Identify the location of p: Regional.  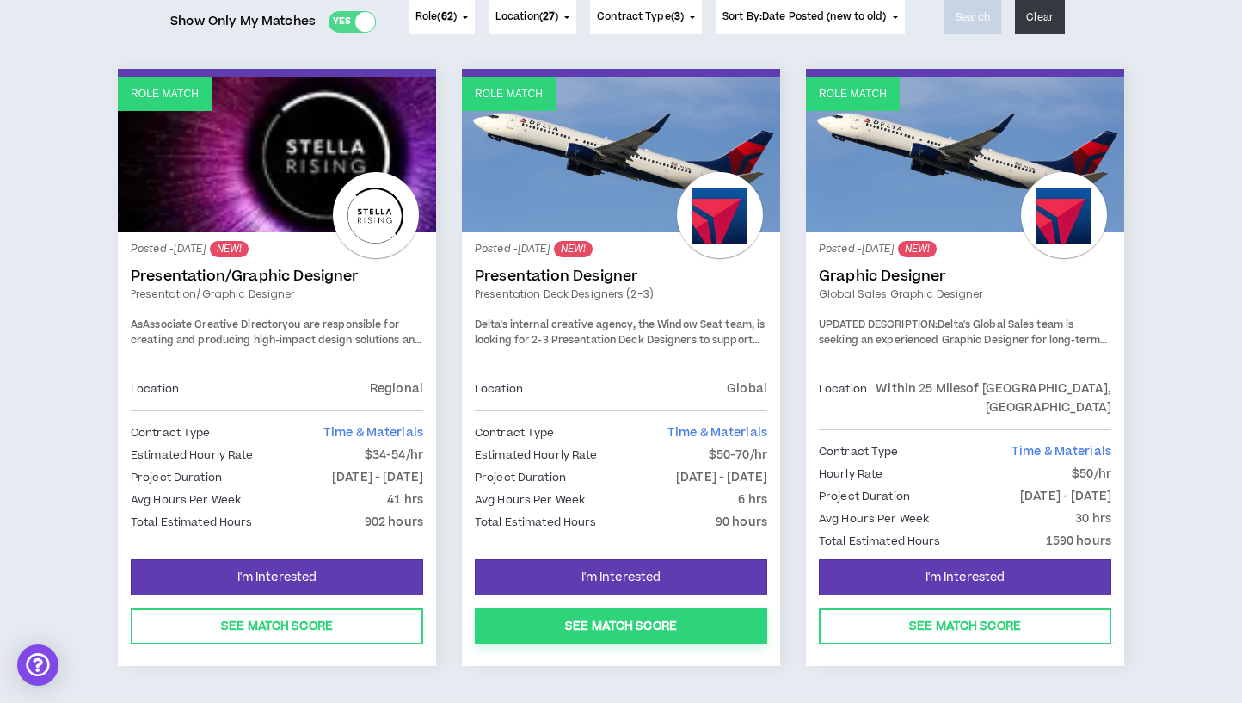
(397, 389).